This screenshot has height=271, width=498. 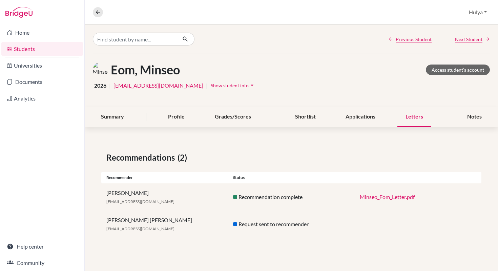 I want to click on a: Universities, so click(x=42, y=65).